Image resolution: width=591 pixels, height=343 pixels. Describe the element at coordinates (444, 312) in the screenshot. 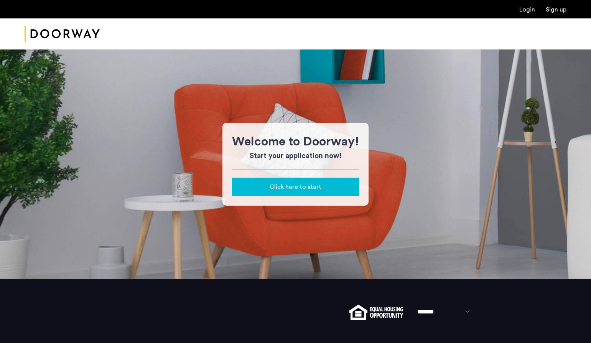

I see `select: Language select` at that location.